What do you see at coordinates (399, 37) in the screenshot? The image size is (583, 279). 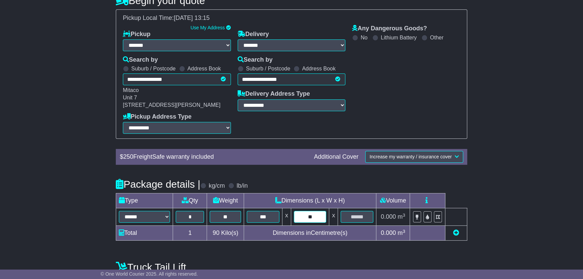 I see `label: Lithium Battery` at bounding box center [399, 37].